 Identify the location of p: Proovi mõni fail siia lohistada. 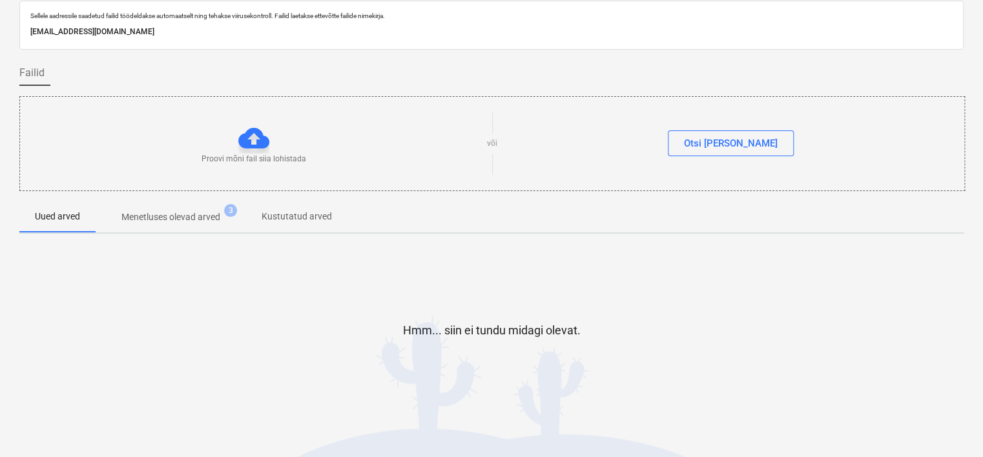
(254, 159).